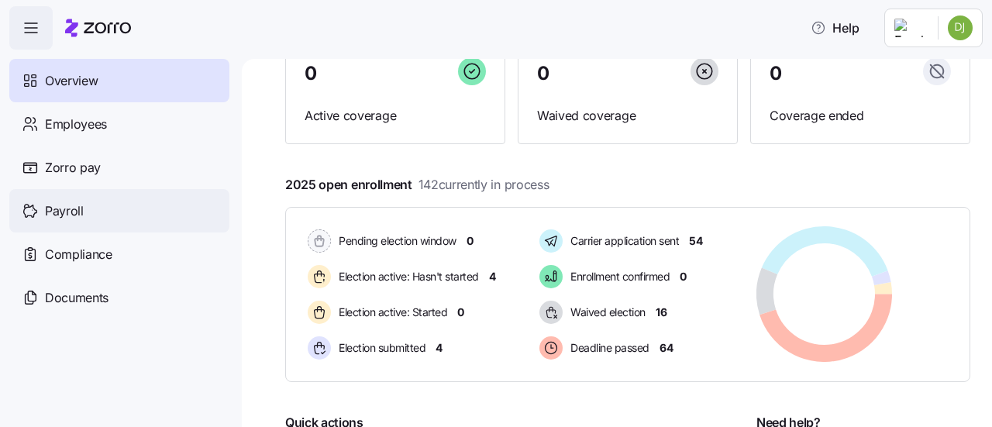  I want to click on span: Overview, so click(71, 81).